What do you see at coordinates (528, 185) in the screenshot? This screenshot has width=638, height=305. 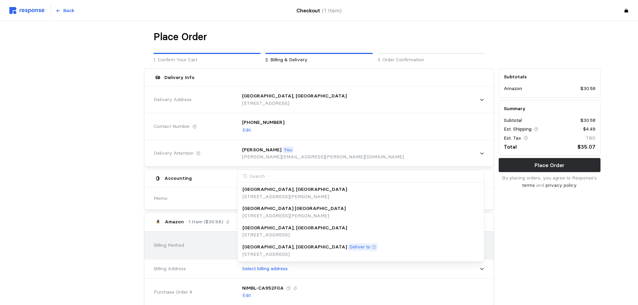 I see `a: terms` at bounding box center [528, 185].